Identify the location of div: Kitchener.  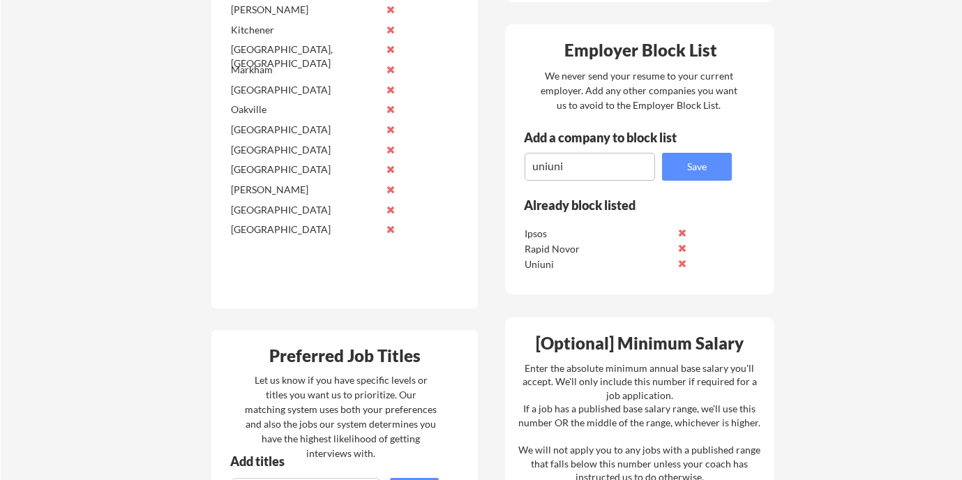
(304, 30).